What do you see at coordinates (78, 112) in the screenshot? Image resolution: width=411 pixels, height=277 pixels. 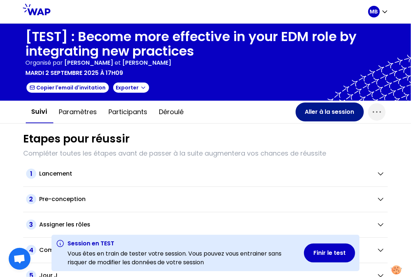 I see `button: Paramètres` at bounding box center [78, 112].